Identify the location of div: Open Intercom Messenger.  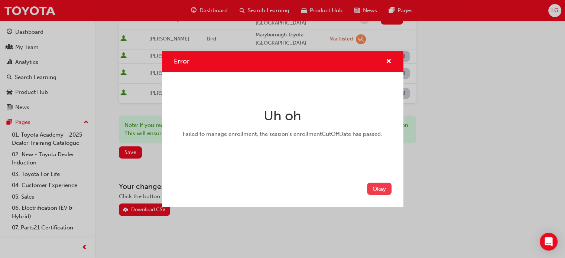
(548, 242).